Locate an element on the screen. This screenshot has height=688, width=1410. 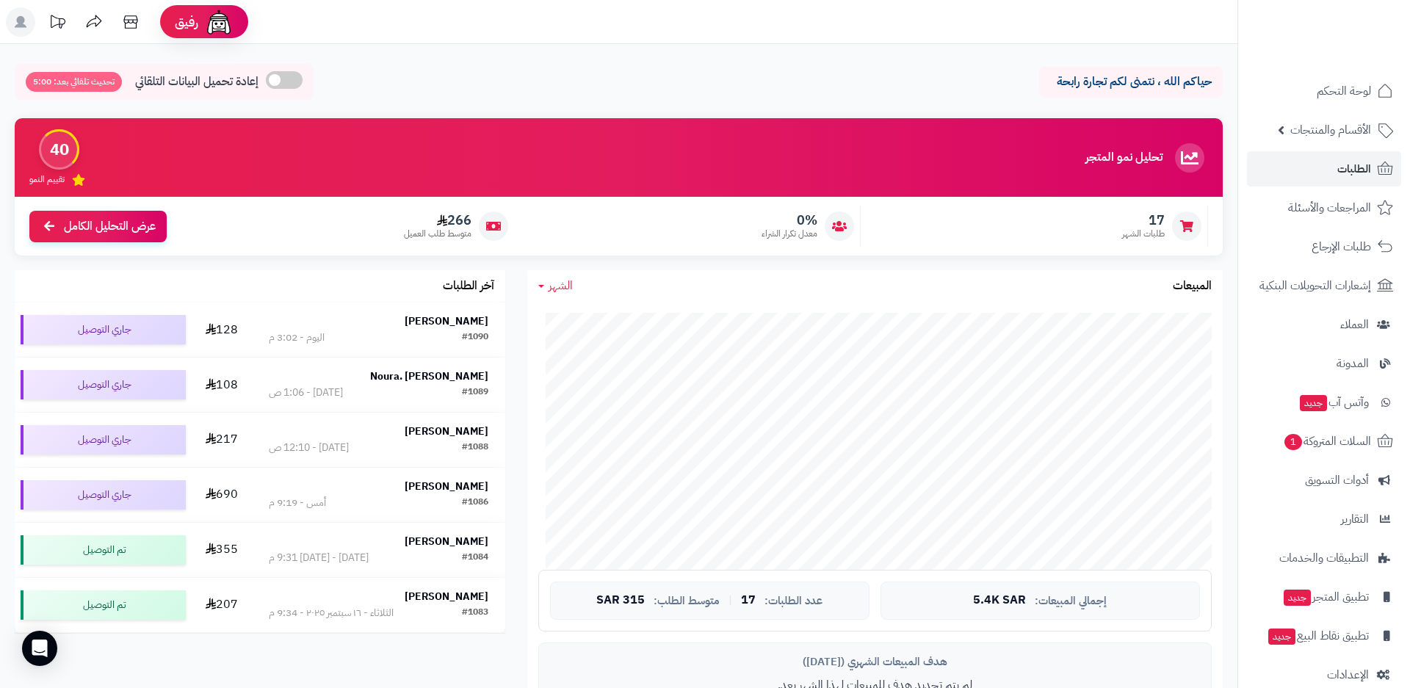
span: الشهر is located at coordinates (560, 286).